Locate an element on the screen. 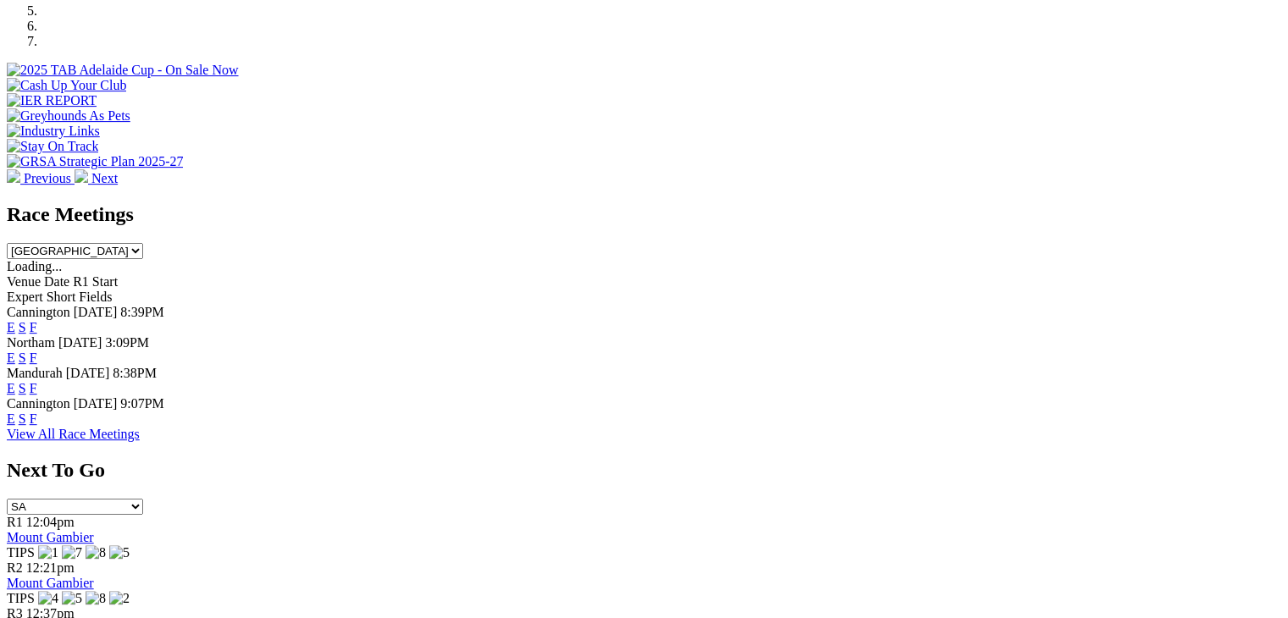  span: Next is located at coordinates (104, 178).